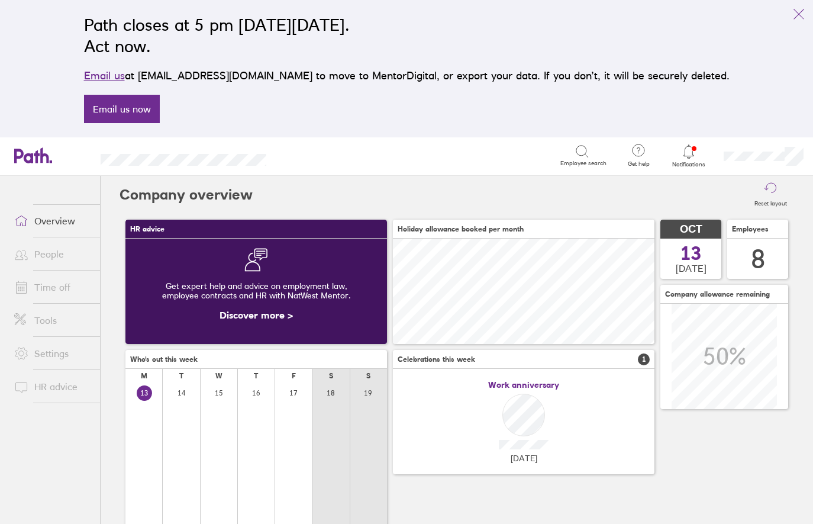 Image resolution: width=813 pixels, height=524 pixels. What do you see at coordinates (691, 229) in the screenshot?
I see `span: OCT` at bounding box center [691, 229].